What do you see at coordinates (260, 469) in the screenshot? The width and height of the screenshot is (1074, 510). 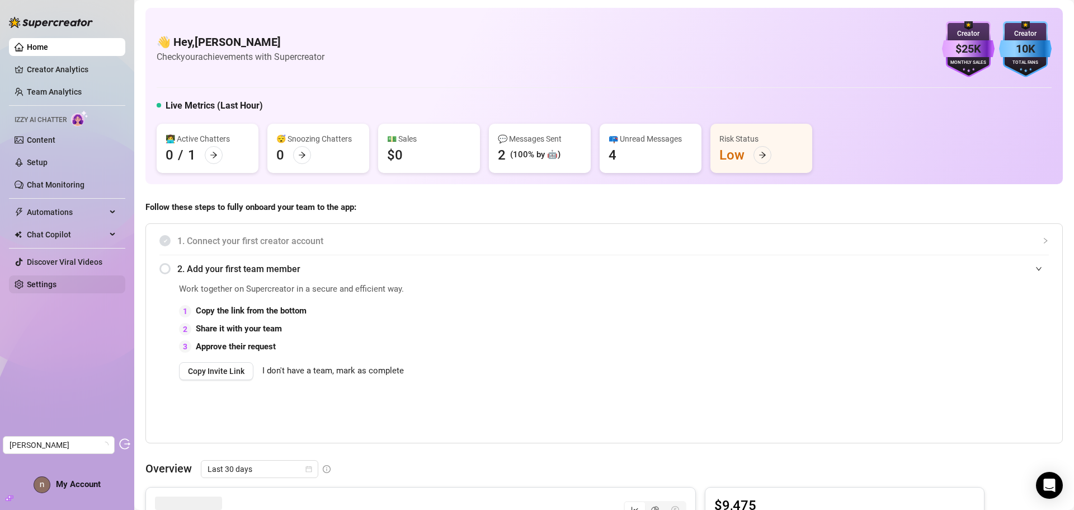 I see `span: Last 30 days` at bounding box center [260, 469].